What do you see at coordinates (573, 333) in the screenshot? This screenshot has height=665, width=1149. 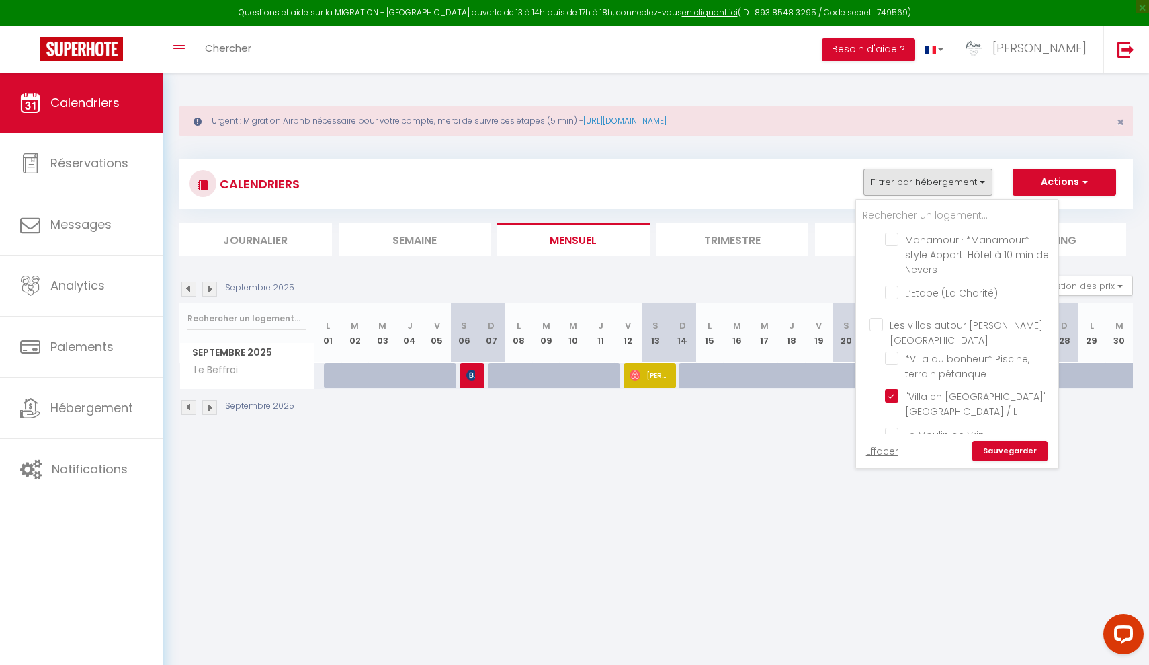 I see `th: 10` at bounding box center [573, 333].